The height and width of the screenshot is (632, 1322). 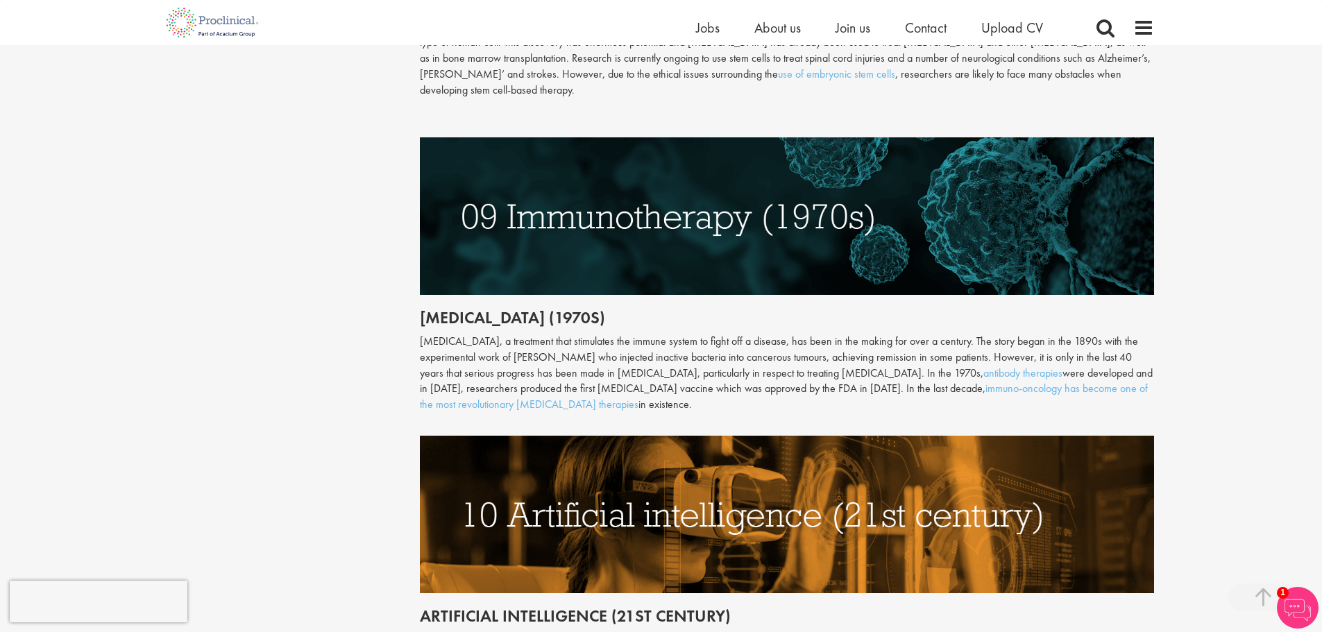 I want to click on a: About us, so click(x=777, y=28).